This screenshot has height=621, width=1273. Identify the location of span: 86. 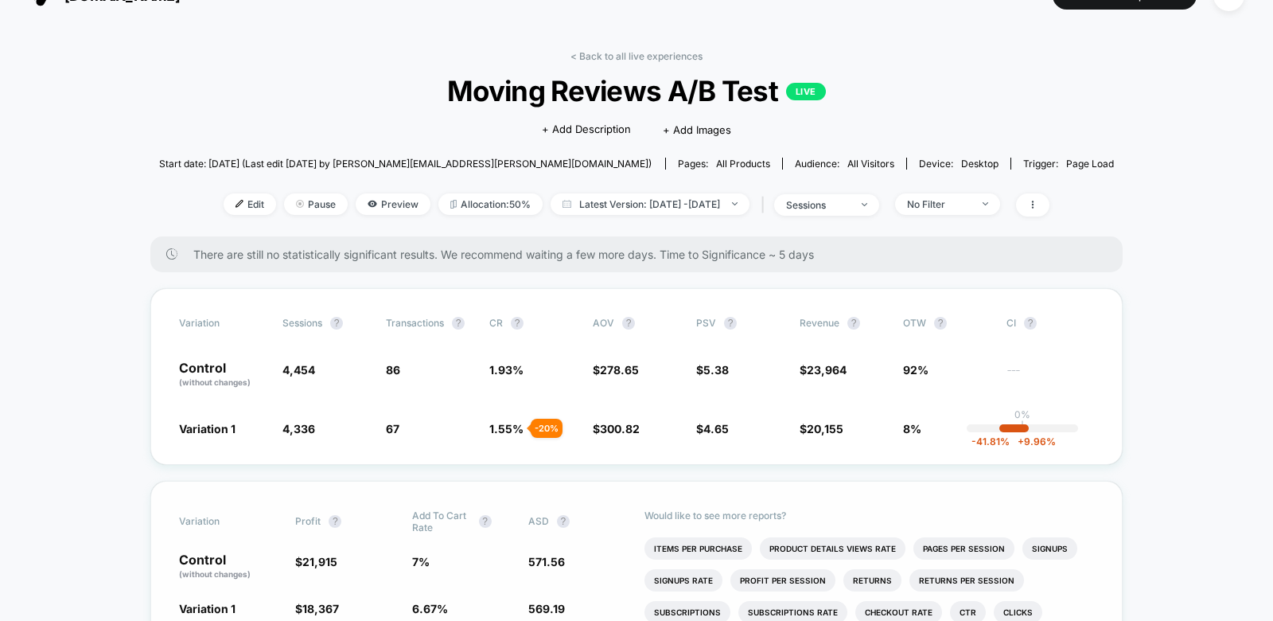
(393, 369).